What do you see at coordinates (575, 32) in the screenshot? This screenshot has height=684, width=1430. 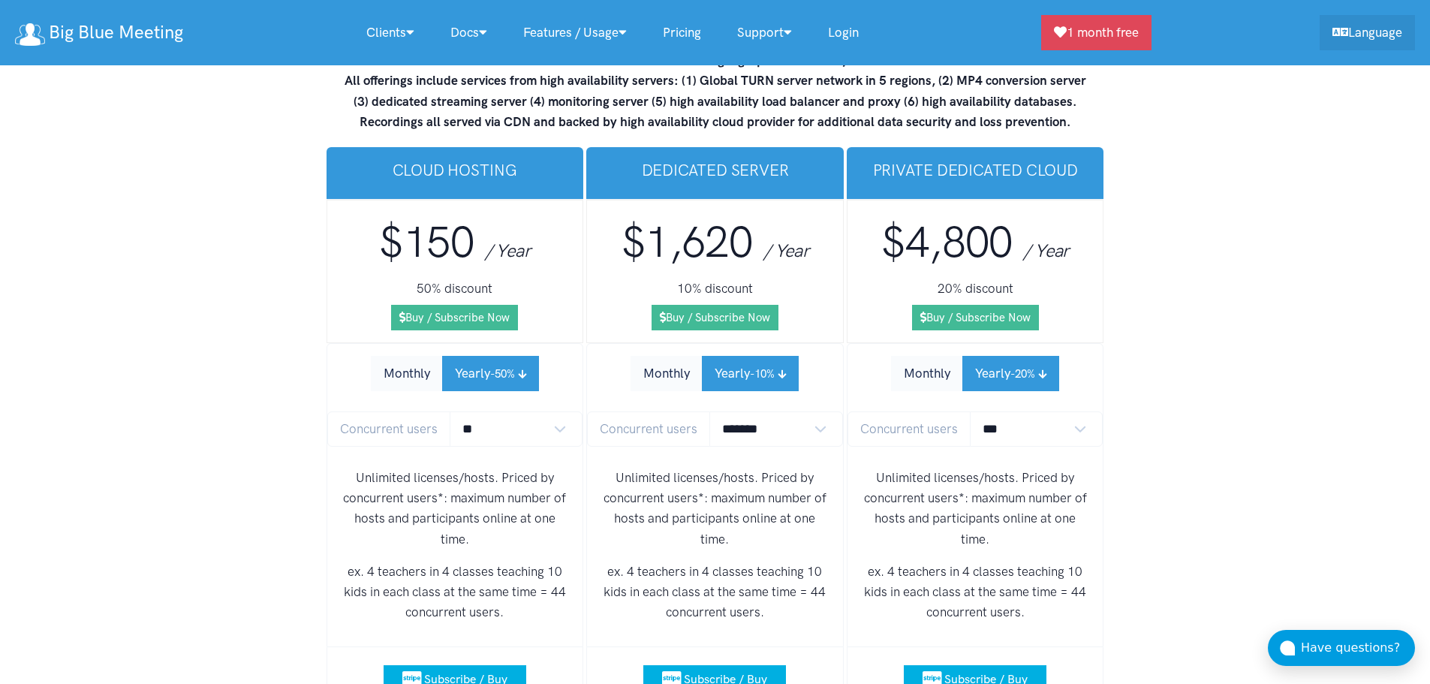 I see `a: Features / Usage` at bounding box center [575, 32].